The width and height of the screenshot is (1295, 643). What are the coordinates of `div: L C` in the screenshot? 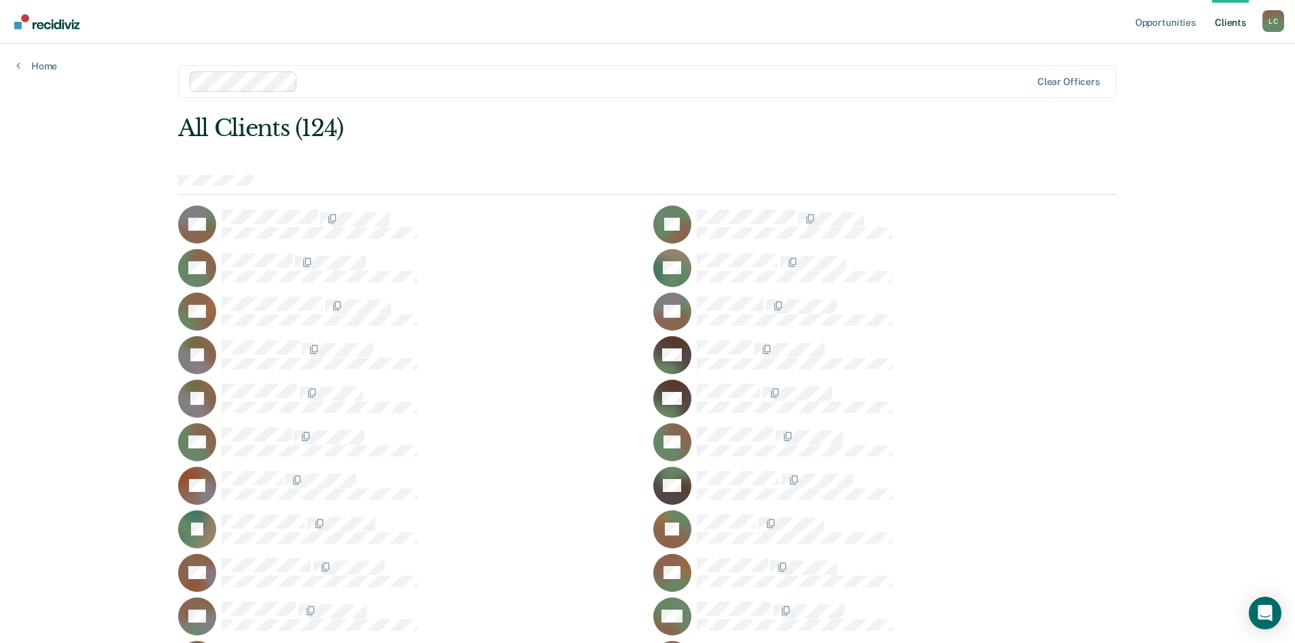 It's located at (1274, 21).